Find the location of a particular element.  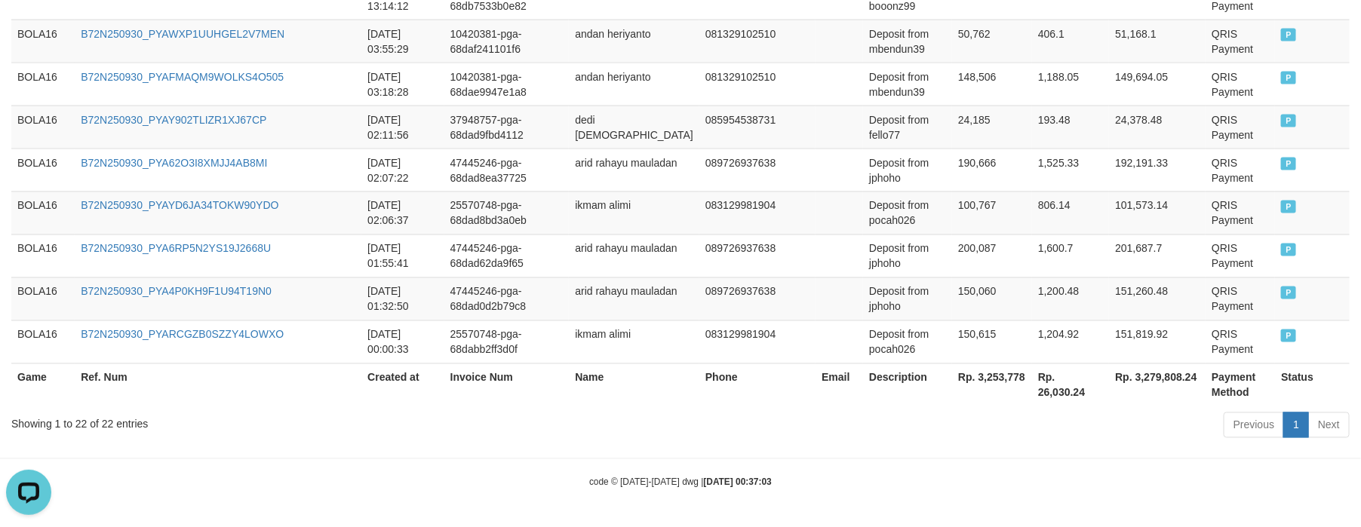

td: ikmam alimi is located at coordinates (634, 213).